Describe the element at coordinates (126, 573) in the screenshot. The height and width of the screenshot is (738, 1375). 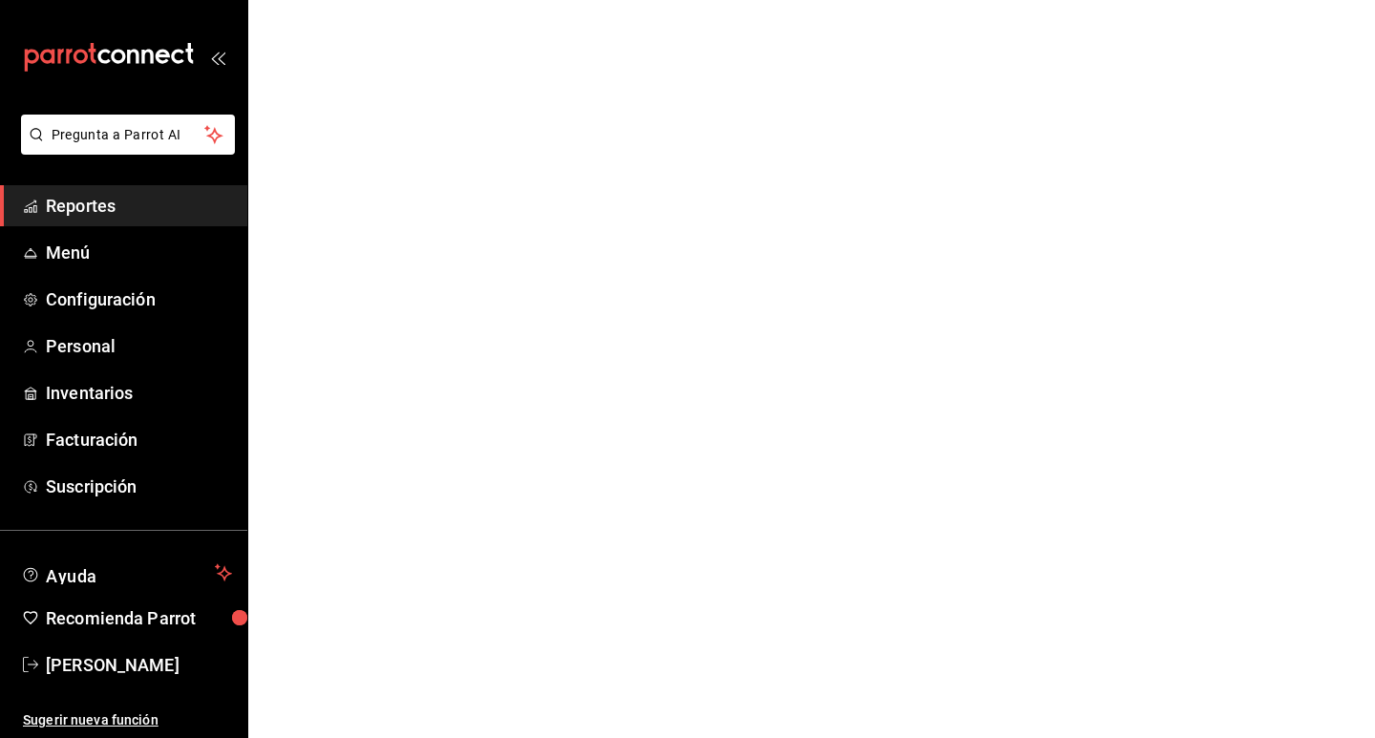
I see `span: Ayuda` at that location.